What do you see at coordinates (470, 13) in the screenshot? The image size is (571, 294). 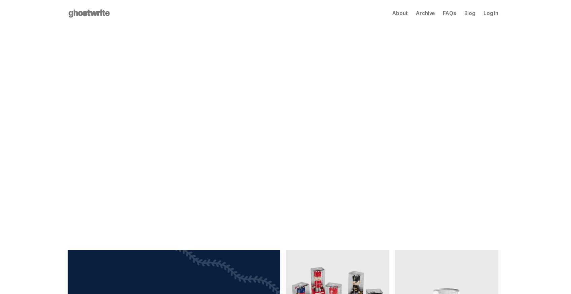 I see `a: Blog` at bounding box center [470, 13].